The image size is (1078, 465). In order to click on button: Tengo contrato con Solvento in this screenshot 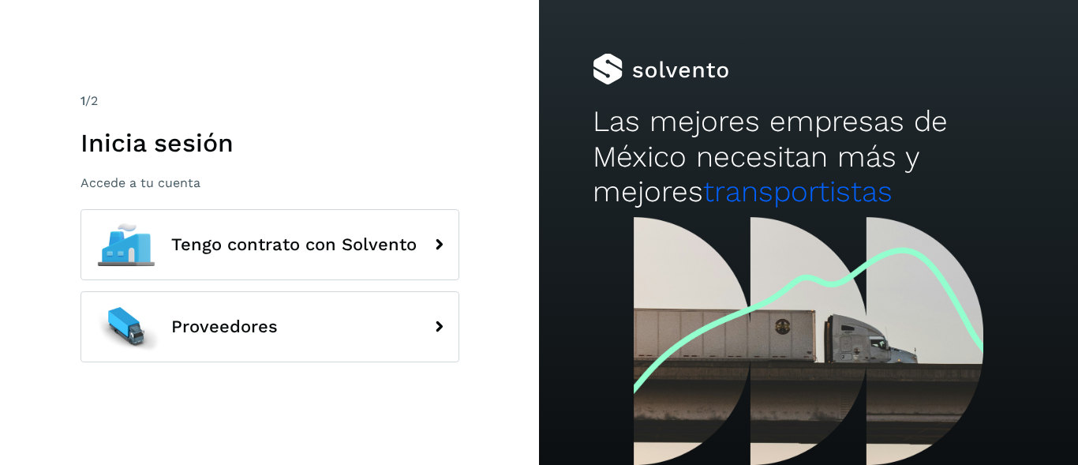, I will do `click(270, 245)`.